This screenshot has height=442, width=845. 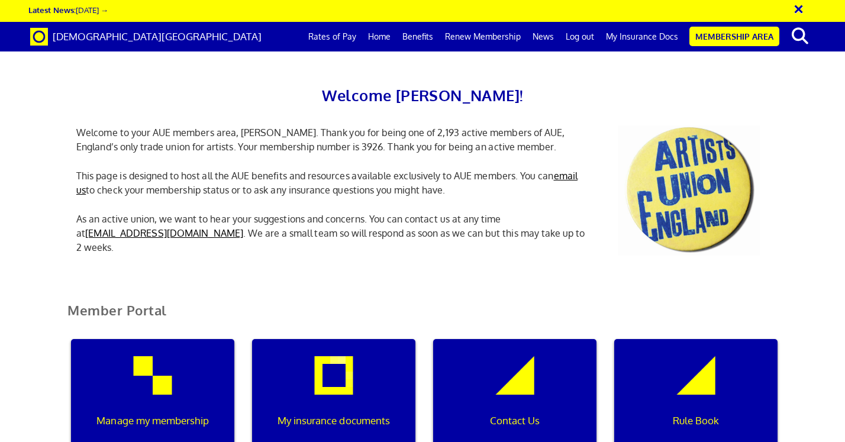 I want to click on a: My Insurance Docs, so click(x=642, y=37).